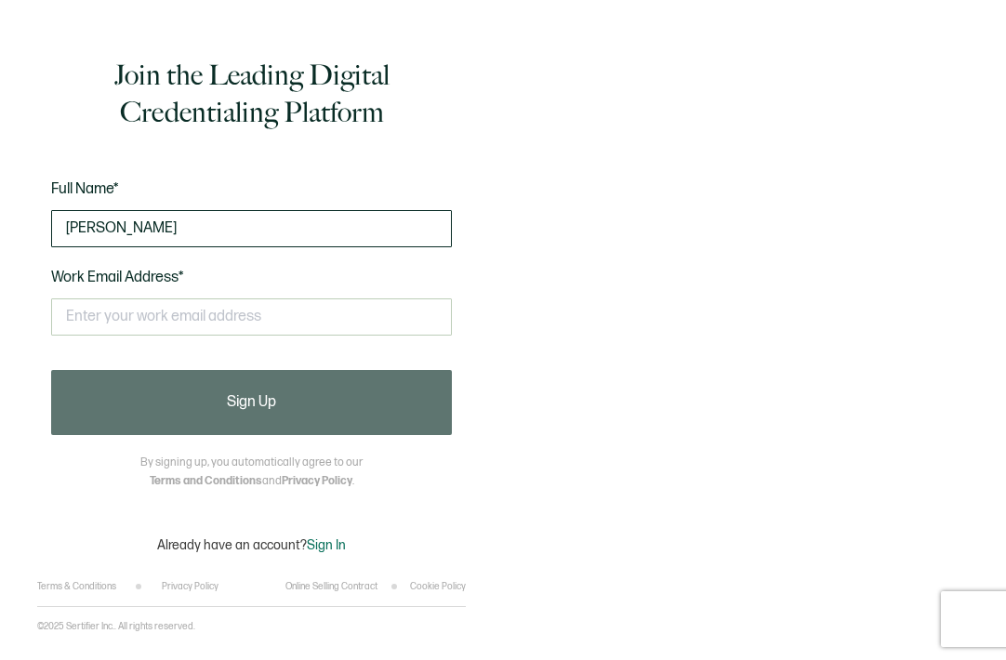  I want to click on p: By signing up, you automatically agree to our and ., so click(251, 472).